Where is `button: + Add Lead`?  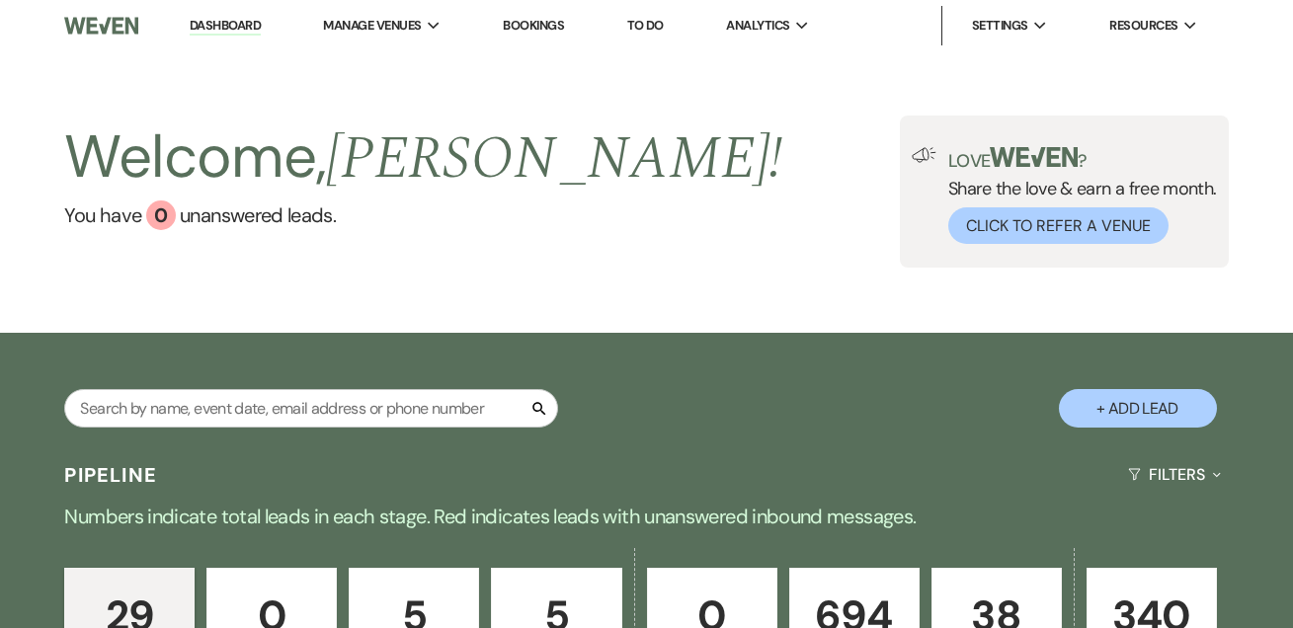
button: + Add Lead is located at coordinates (1138, 408).